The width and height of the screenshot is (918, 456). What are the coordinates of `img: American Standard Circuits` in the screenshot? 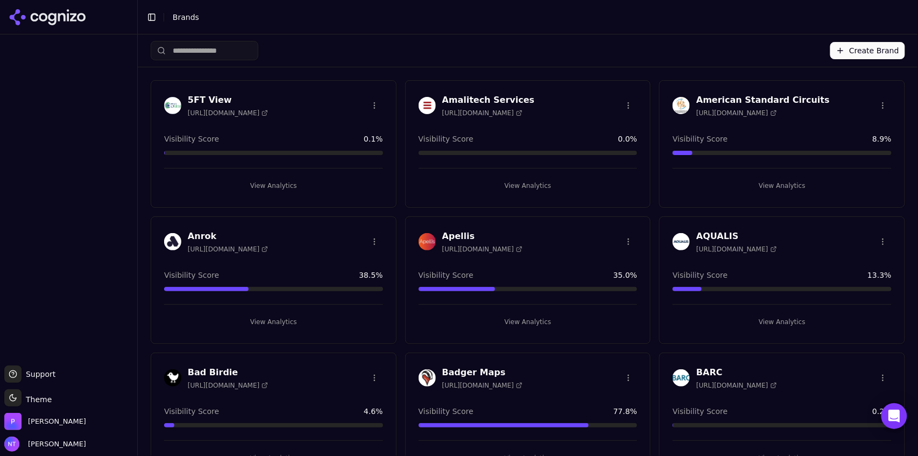 It's located at (682, 106).